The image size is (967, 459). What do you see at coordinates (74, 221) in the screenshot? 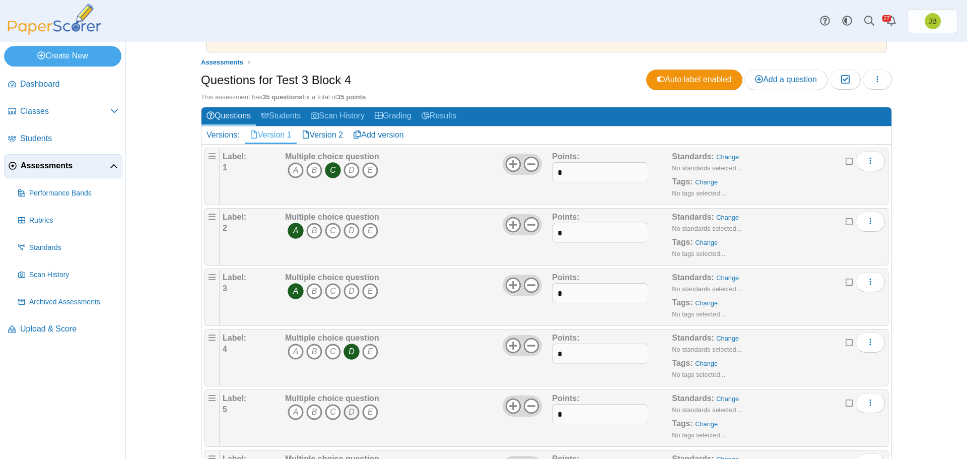
I see `span: Rubrics` at bounding box center [74, 221].